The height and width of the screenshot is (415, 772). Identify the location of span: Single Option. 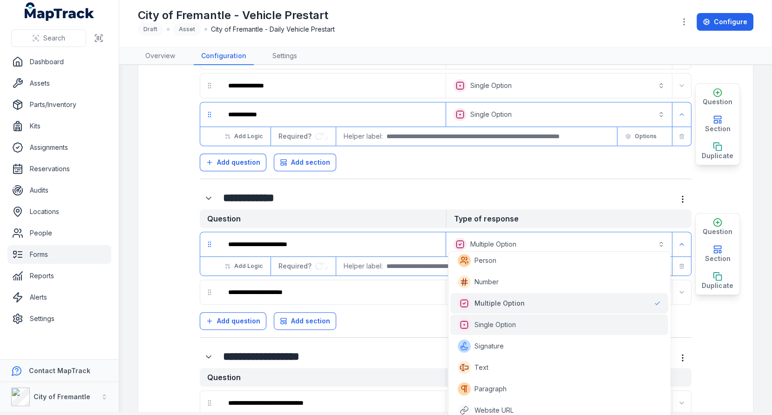
(495, 325).